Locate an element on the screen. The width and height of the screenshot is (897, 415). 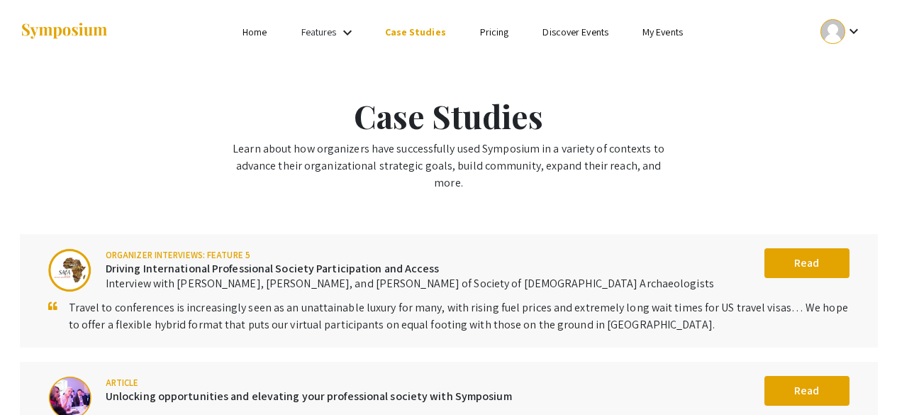
a: Case Studies is located at coordinates (416, 32).